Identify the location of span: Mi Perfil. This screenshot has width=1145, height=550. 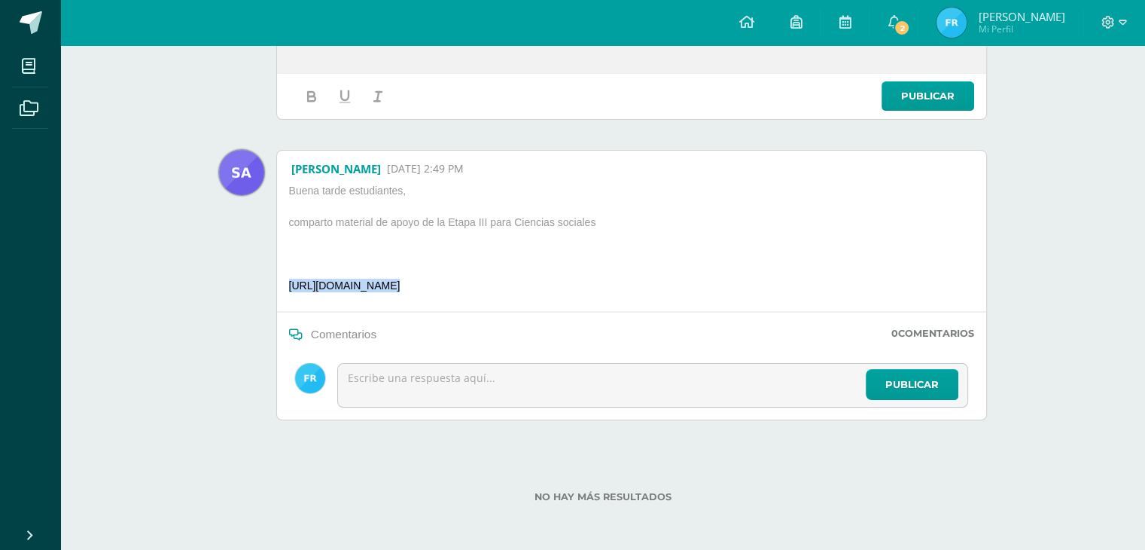
(1021, 29).